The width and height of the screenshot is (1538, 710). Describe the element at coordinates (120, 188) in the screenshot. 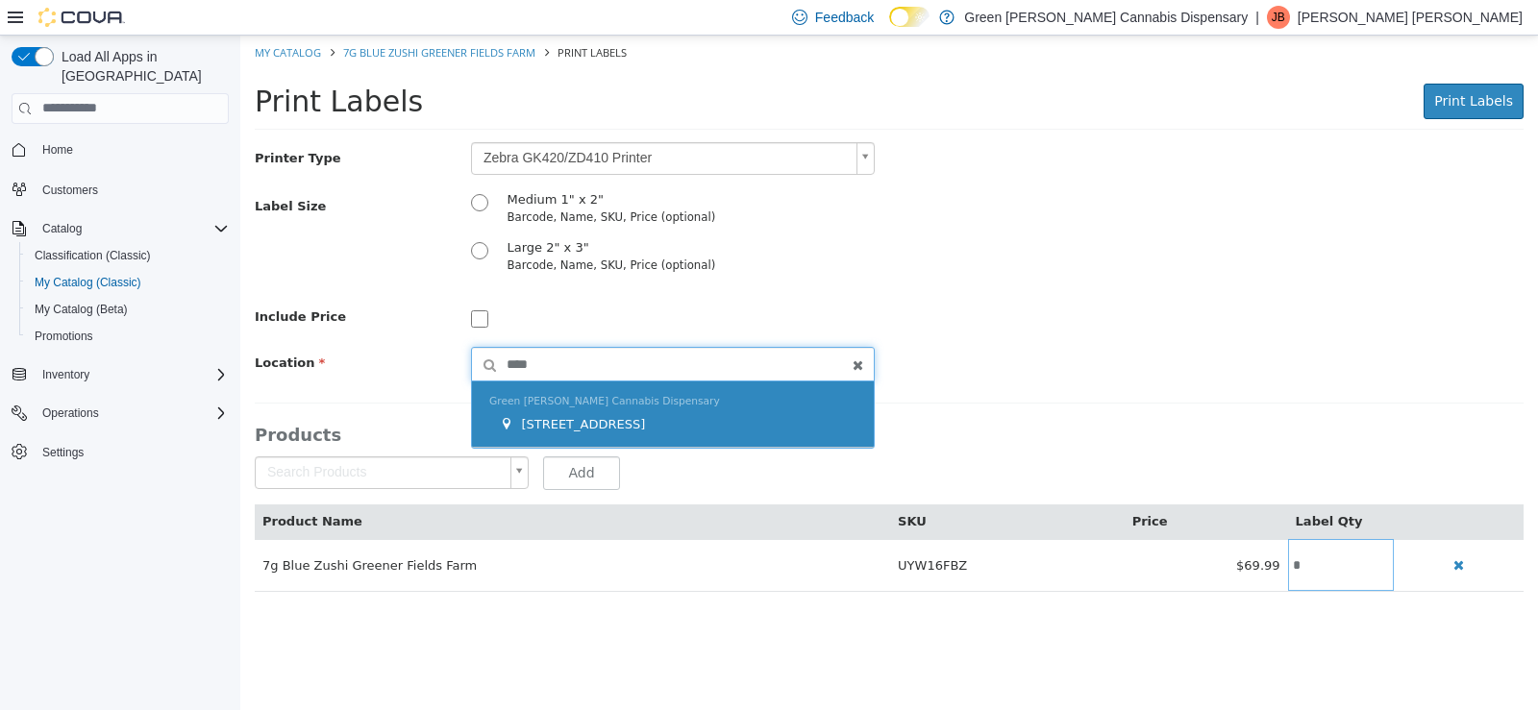

I see `button: Customers` at that location.